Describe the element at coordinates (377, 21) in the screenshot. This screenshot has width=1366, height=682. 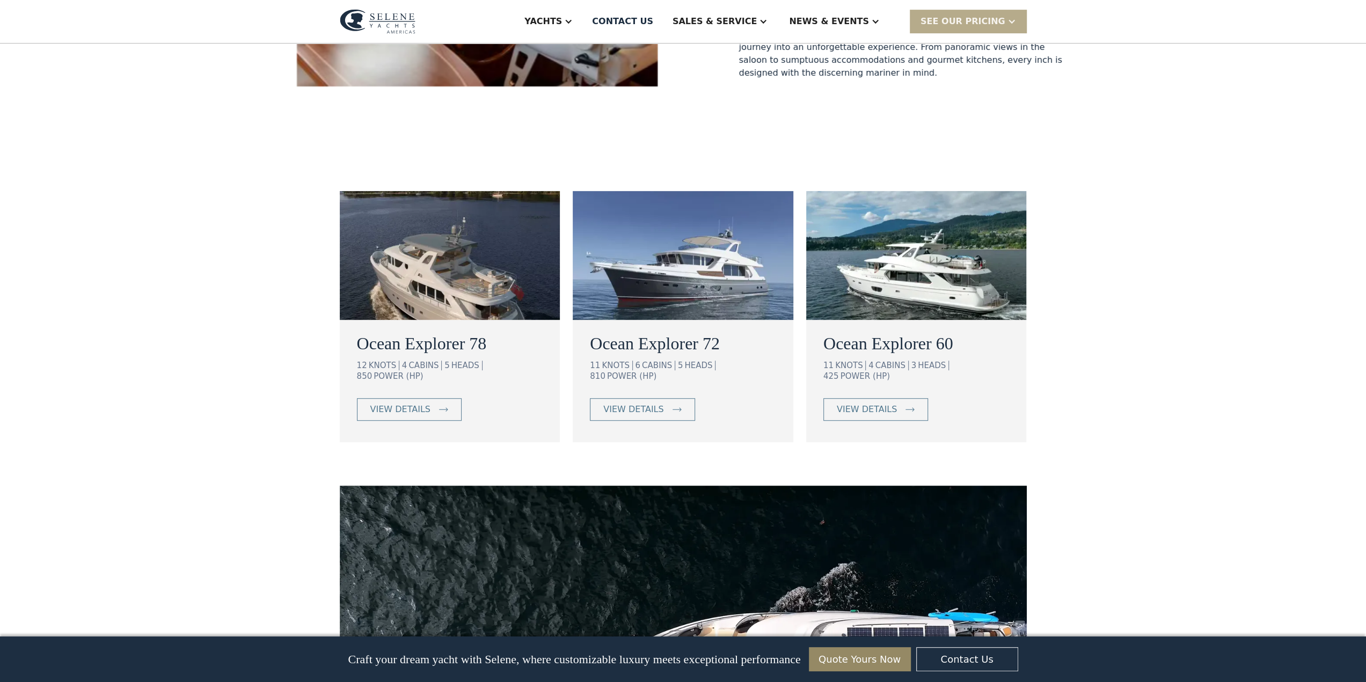
I see `img: logo` at that location.